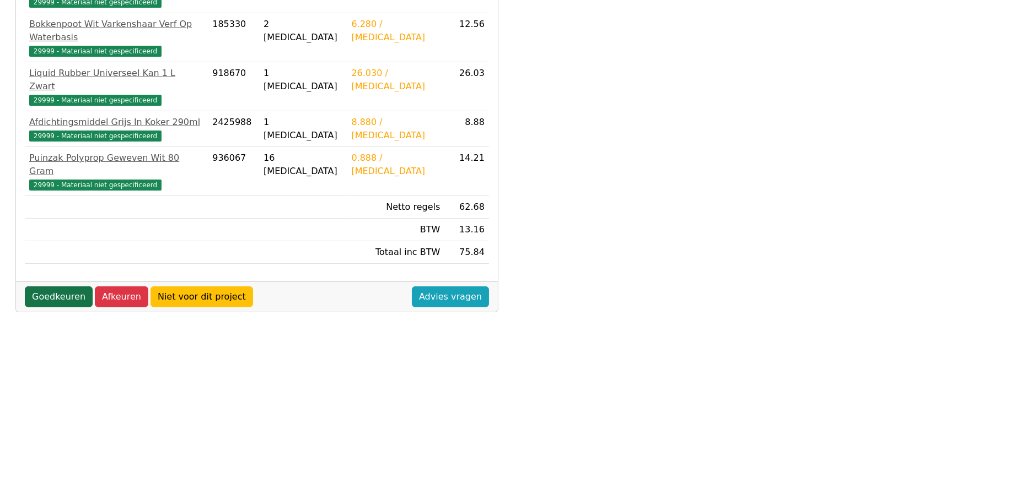  What do you see at coordinates (116, 165) in the screenshot?
I see `div: Puinzak Polyprop Geweven Wit 80 Gram` at bounding box center [116, 165].